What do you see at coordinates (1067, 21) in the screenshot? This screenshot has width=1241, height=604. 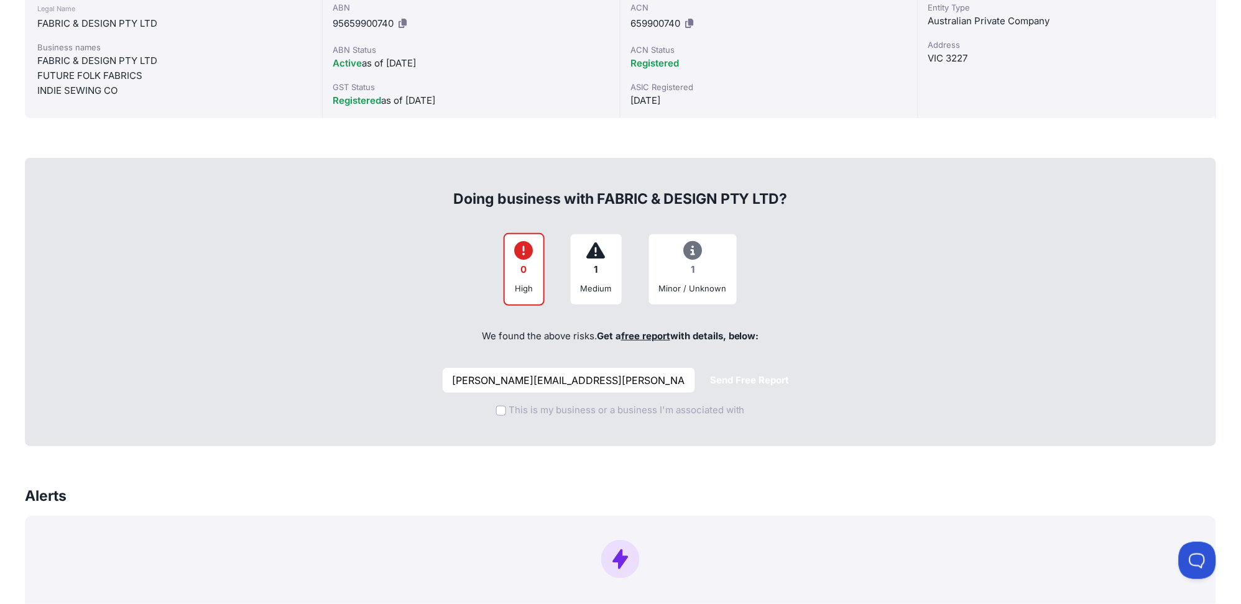 I see `div: Australian Private Company` at bounding box center [1067, 21].